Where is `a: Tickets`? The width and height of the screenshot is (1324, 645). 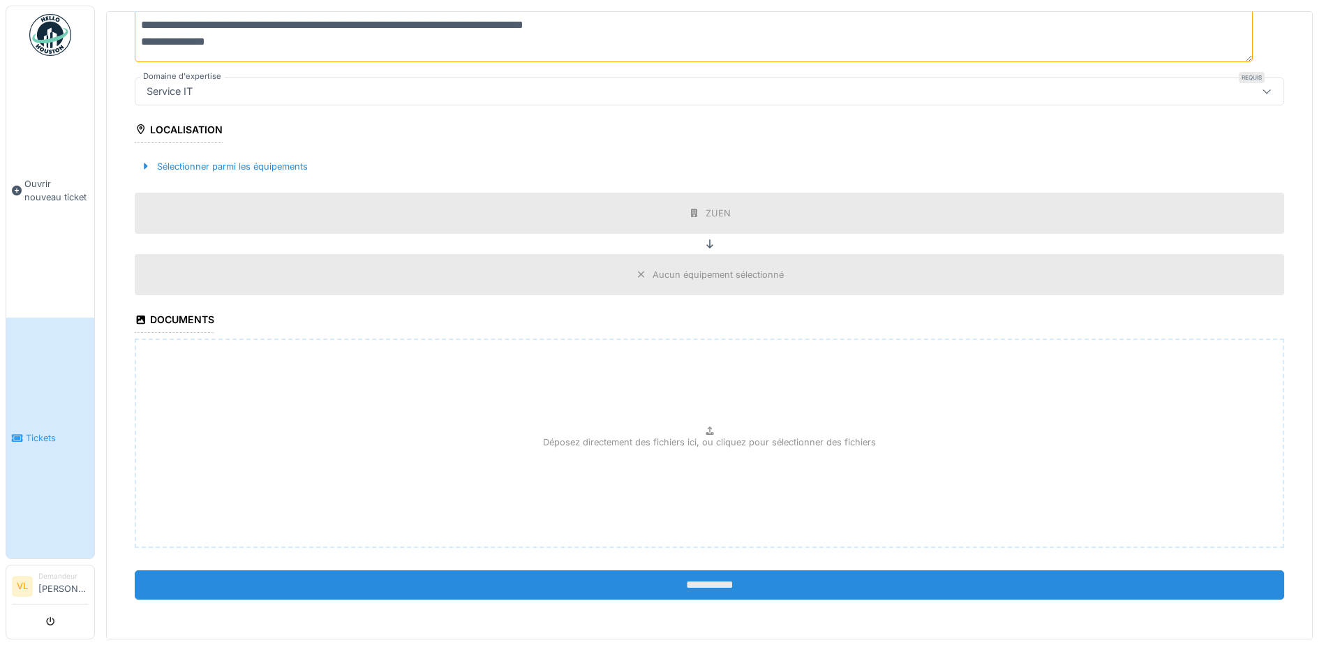
a: Tickets is located at coordinates (50, 438).